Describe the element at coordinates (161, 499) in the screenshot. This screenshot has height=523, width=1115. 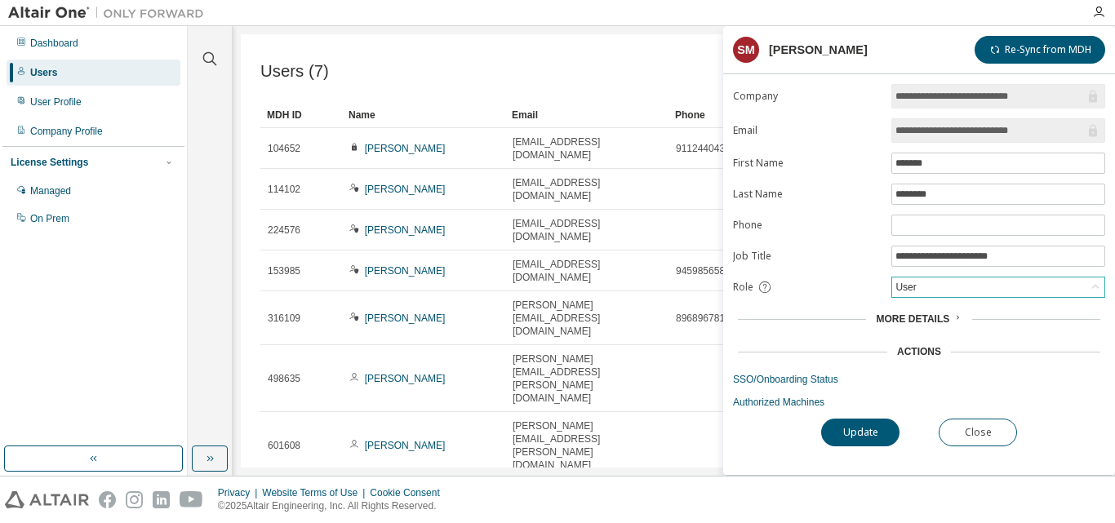
I see `img: linkedin.svg` at that location.